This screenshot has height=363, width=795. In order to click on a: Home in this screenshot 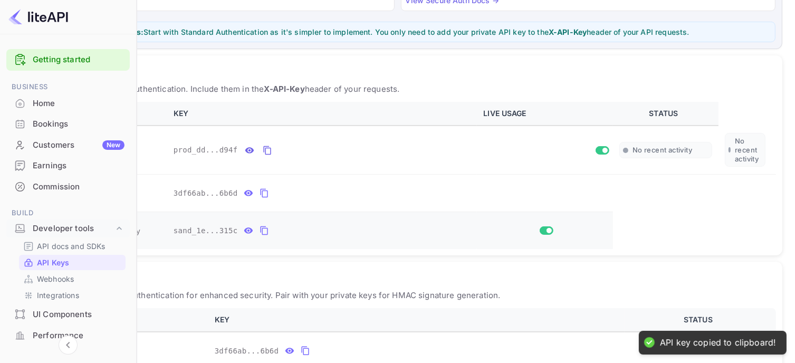, I will do `click(68, 103)`.